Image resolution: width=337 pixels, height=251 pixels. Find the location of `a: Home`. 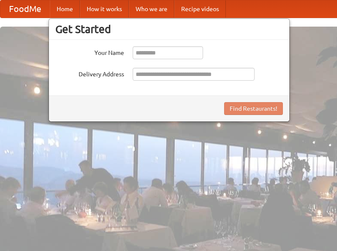

a: Home is located at coordinates (65, 9).